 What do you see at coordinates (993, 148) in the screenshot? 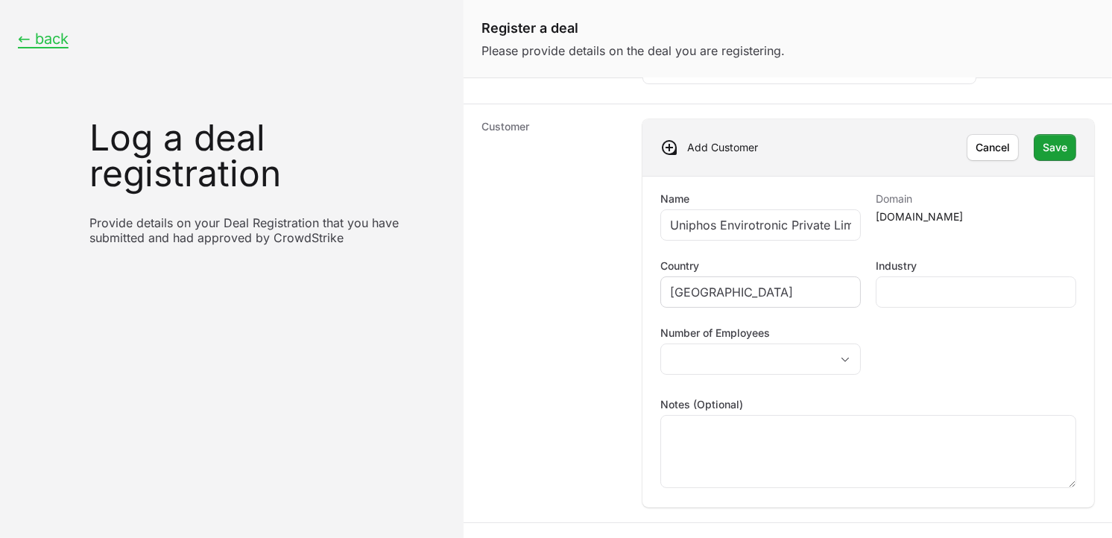
I see `span: Cancel` at bounding box center [993, 148].